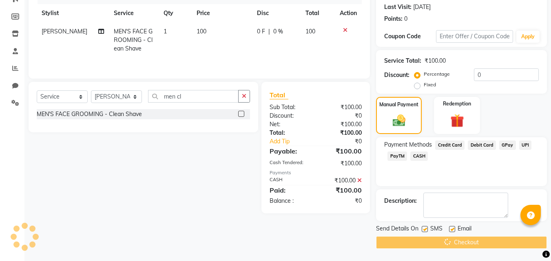 This screenshot has width=551, height=261. Describe the element at coordinates (289, 163) in the screenshot. I see `div: Cash Tendered:` at that location.